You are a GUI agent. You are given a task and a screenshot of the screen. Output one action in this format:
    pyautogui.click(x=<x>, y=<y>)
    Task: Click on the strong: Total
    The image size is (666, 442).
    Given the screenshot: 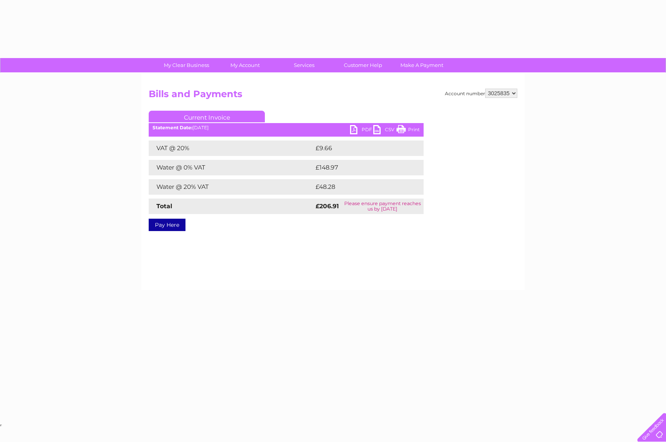 What is the action you would take?
    pyautogui.click(x=164, y=206)
    